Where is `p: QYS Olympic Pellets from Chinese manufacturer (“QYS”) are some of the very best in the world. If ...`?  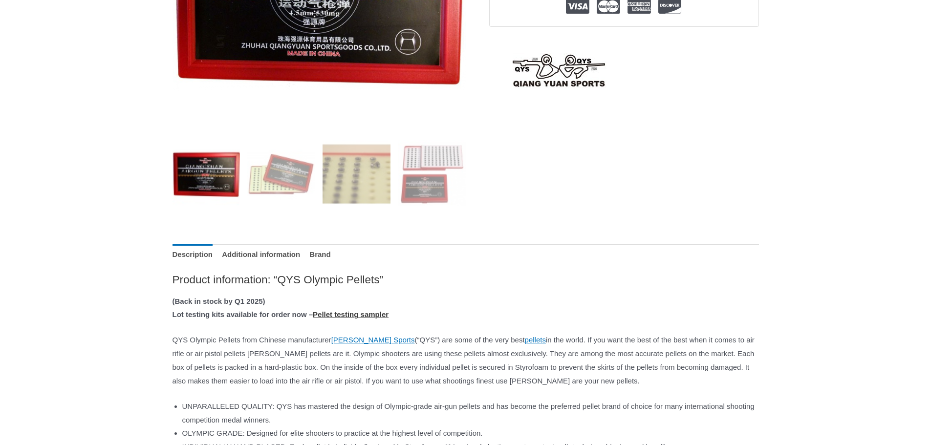 p: QYS Olympic Pellets from Chinese manufacturer (“QYS”) are some of the very best in the world. If ... is located at coordinates (466, 360).